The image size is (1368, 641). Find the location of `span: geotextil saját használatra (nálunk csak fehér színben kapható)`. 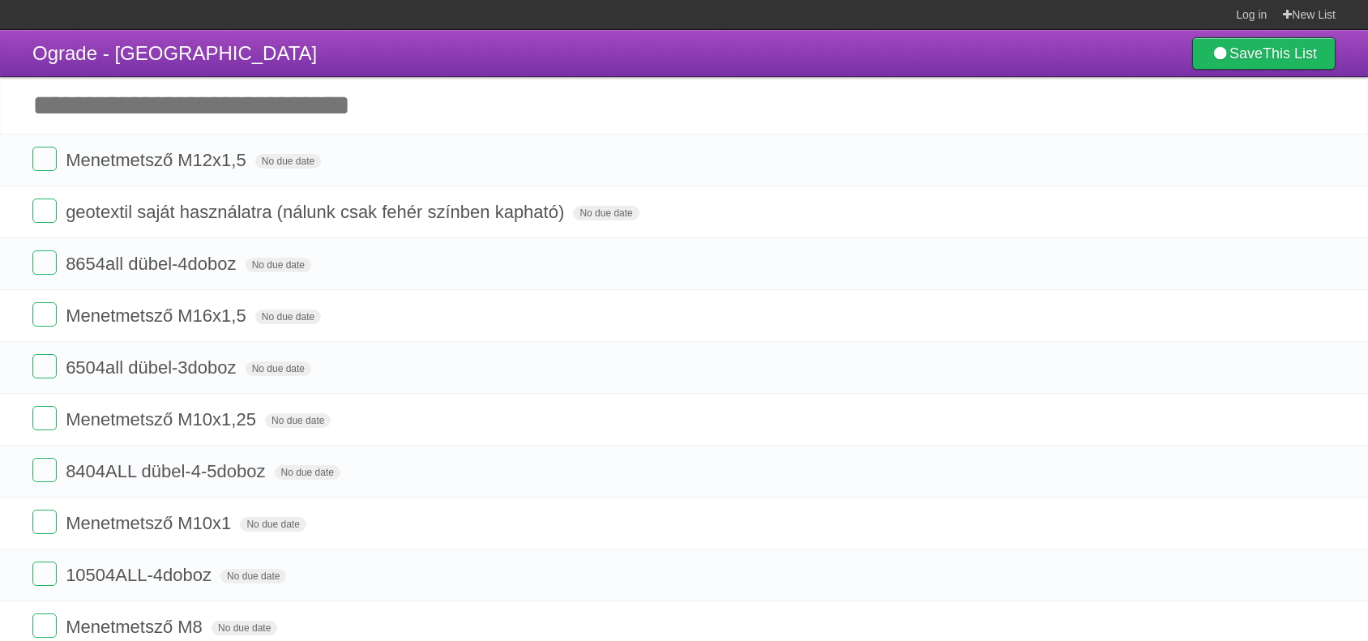

span: geotextil saját használatra (nálunk csak fehér színben kapható) is located at coordinates (317, 212).